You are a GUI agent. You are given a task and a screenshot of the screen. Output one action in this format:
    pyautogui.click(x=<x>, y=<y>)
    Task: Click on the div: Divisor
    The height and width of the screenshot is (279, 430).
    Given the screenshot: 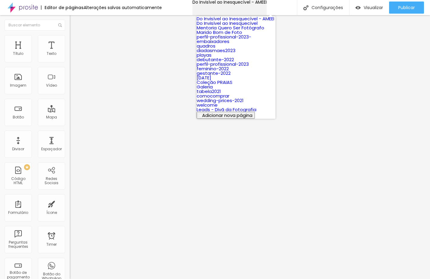 What is the action you would take?
    pyautogui.click(x=18, y=149)
    